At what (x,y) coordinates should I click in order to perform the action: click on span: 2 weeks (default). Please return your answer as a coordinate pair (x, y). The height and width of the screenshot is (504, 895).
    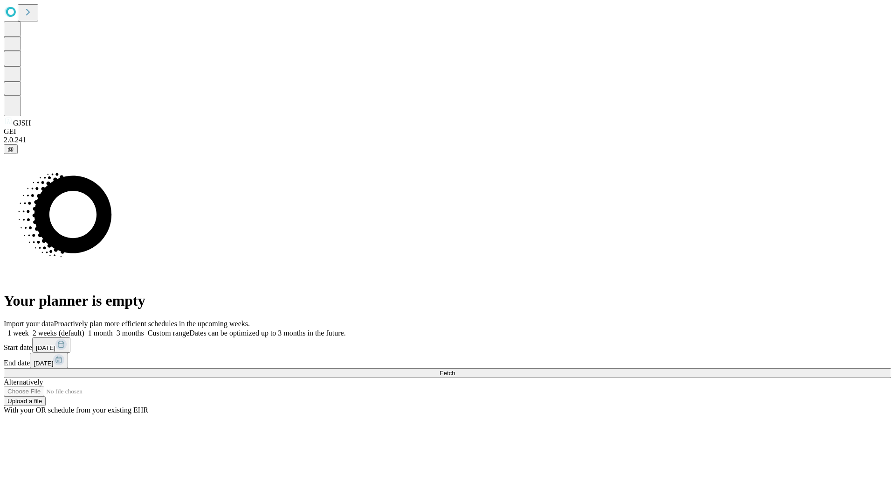
    Looking at the image, I should click on (58, 333).